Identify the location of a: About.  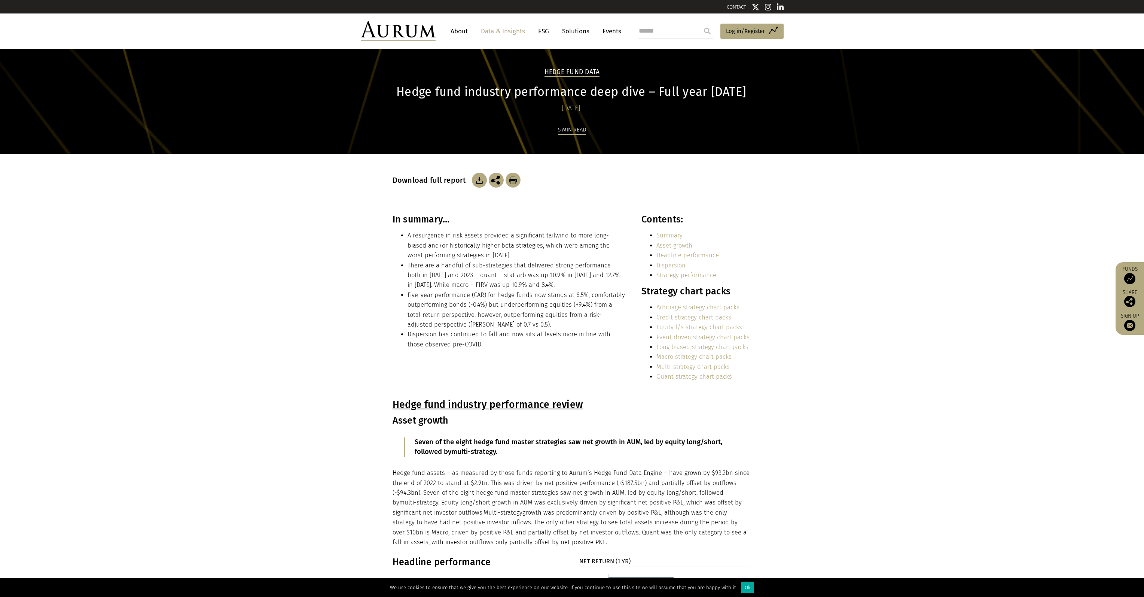
(459, 31).